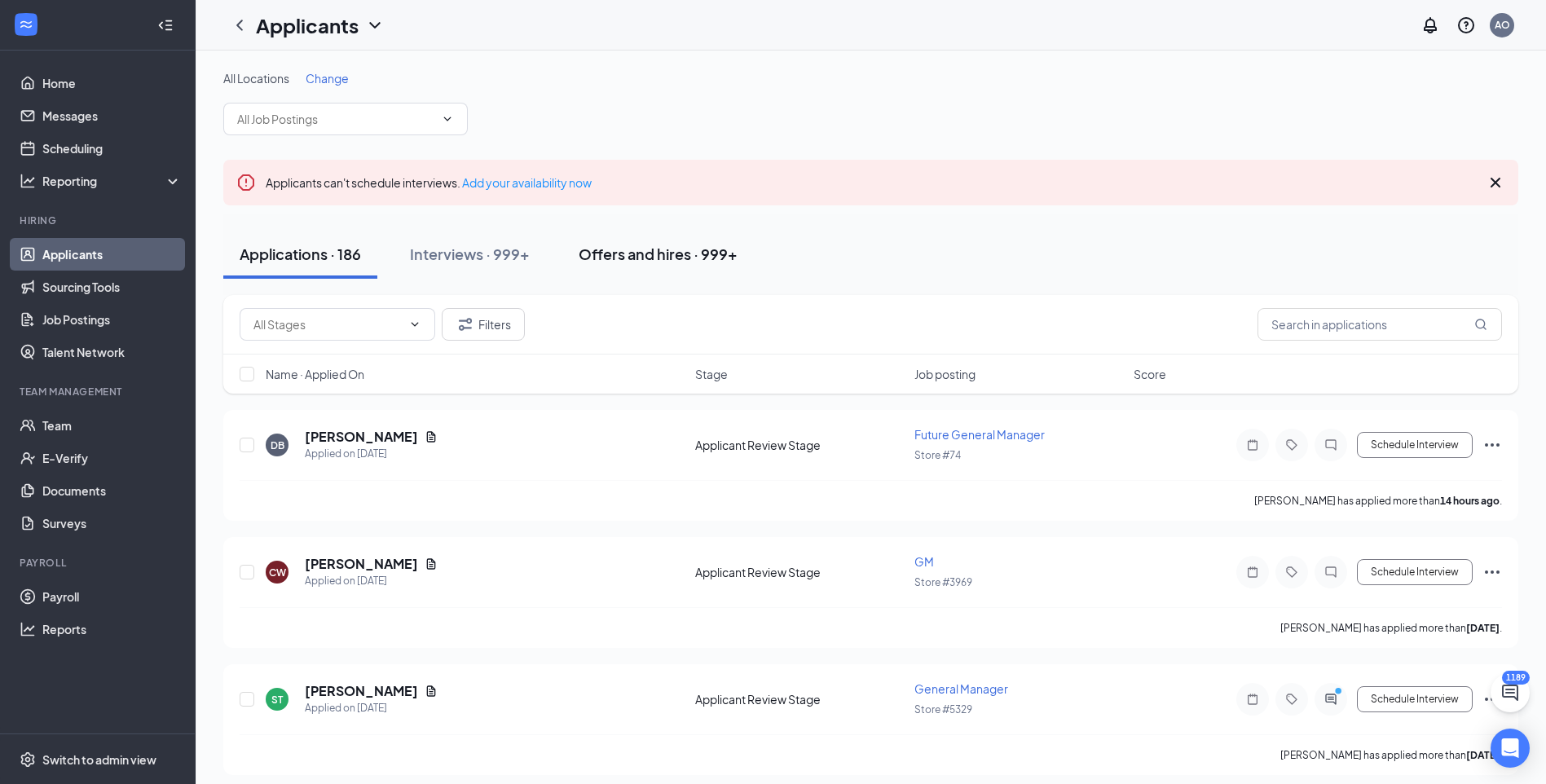 This screenshot has width=1546, height=784. What do you see at coordinates (277, 699) in the screenshot?
I see `div: ST` at bounding box center [277, 699].